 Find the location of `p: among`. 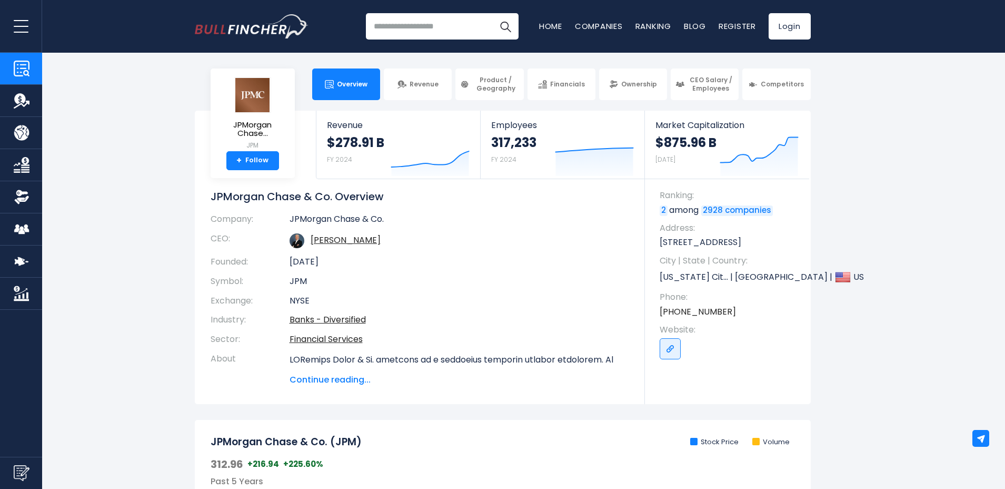

p: among is located at coordinates (730, 210).